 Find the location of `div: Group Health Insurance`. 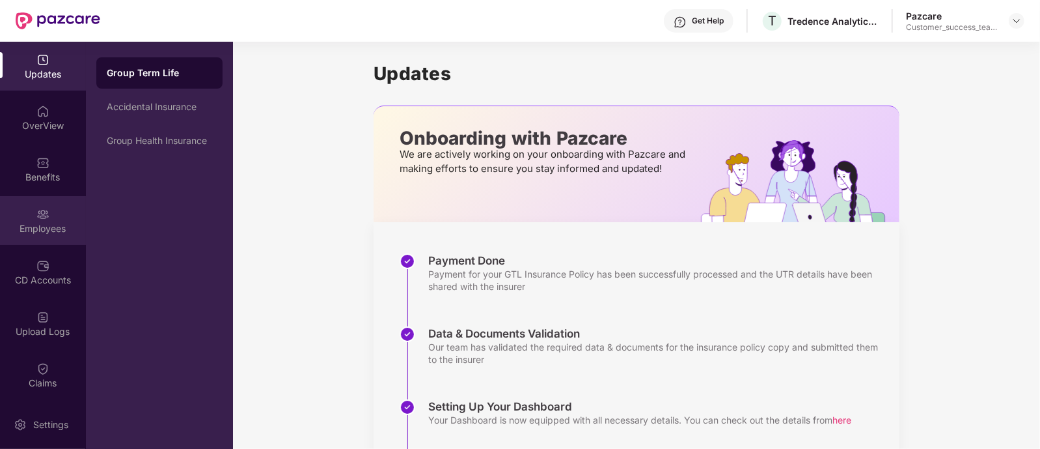

div: Group Health Insurance is located at coordinates (160, 141).